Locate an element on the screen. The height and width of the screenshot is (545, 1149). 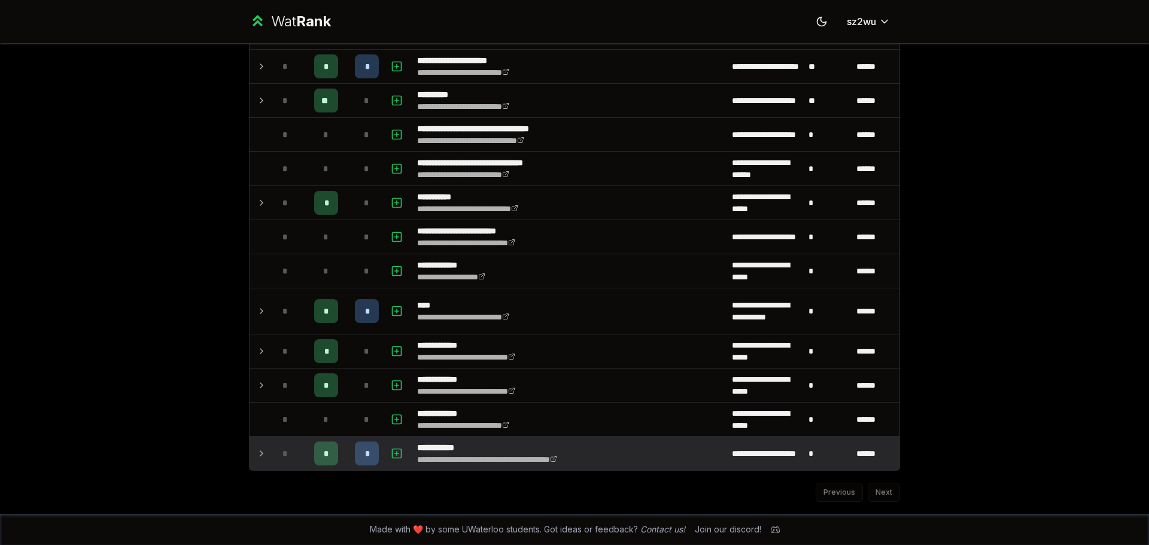
a: Contact us! is located at coordinates (662, 529).